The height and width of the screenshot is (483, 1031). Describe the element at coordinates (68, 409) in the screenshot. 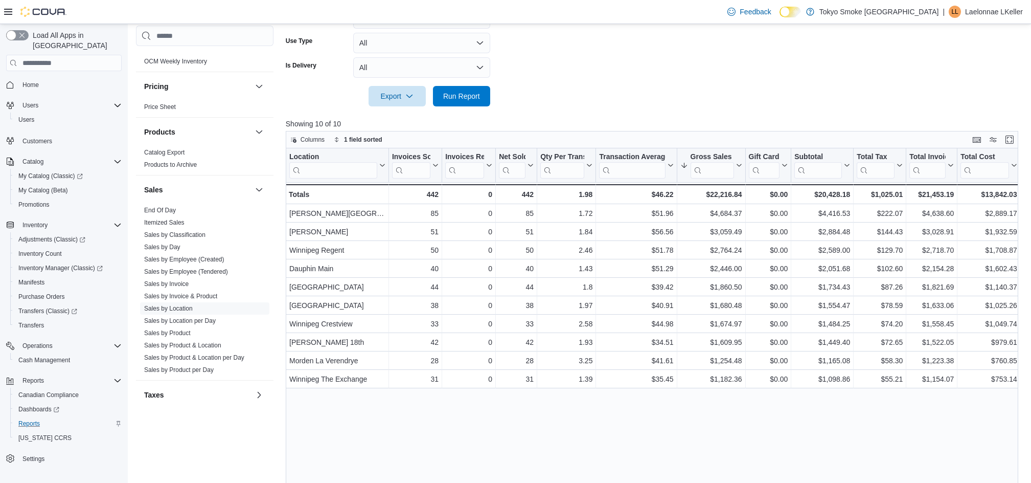

I see `a: Dashboards` at that location.